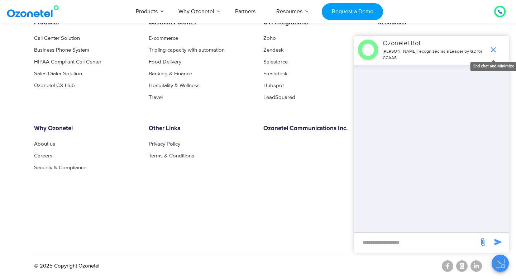 This screenshot has width=516, height=279. What do you see at coordinates (269, 38) in the screenshot?
I see `a: Zoho` at bounding box center [269, 38].